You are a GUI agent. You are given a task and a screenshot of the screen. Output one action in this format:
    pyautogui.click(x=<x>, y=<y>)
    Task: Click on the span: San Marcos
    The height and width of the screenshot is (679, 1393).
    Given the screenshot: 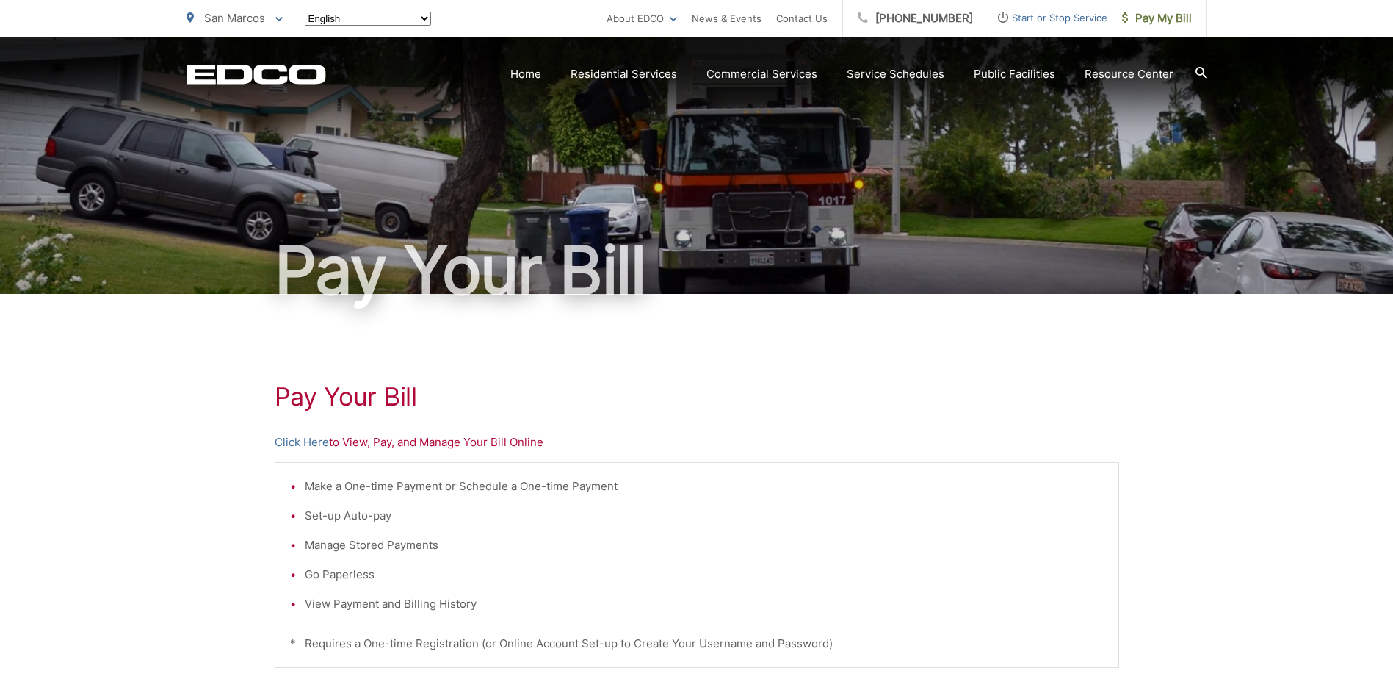 What is the action you would take?
    pyautogui.click(x=234, y=18)
    